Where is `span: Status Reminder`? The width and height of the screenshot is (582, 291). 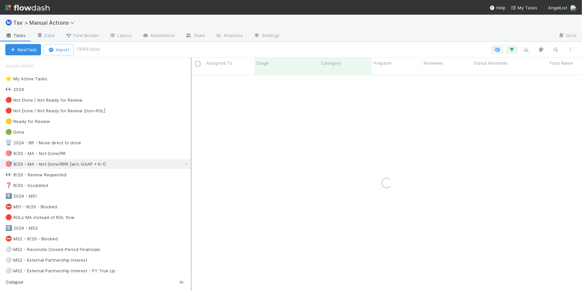 span: Status Reminder is located at coordinates (491, 63).